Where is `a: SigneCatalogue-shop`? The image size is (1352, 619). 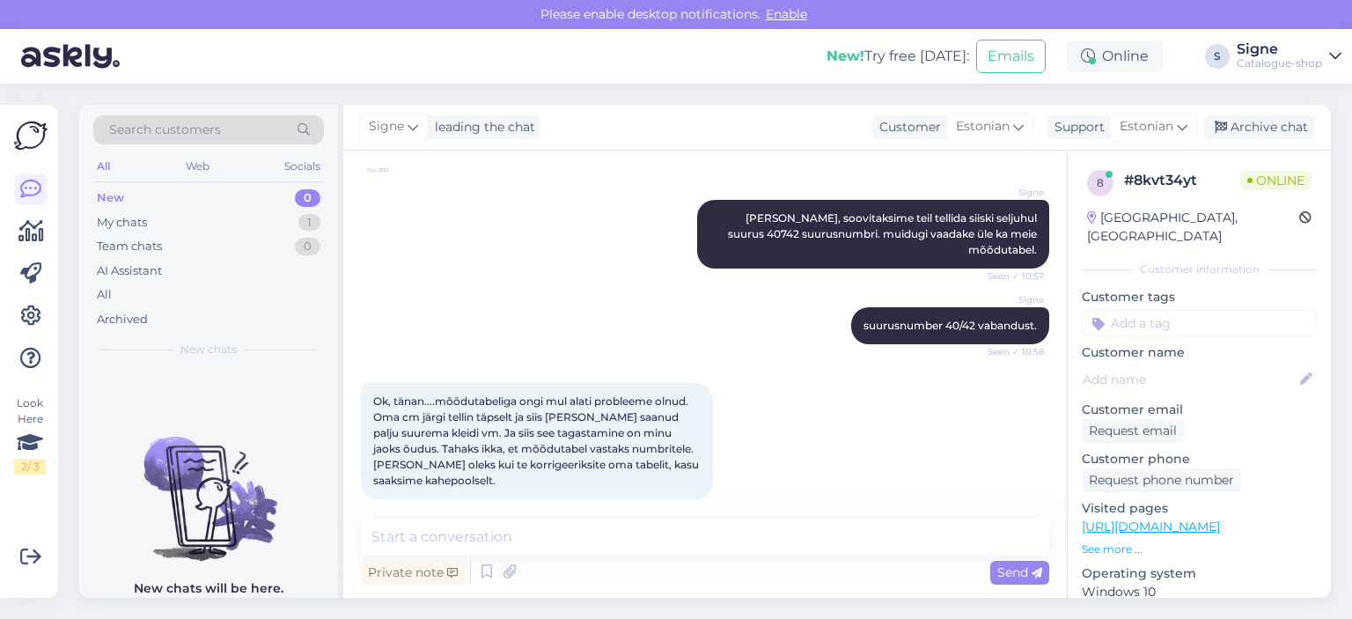
a: SigneCatalogue-shop is located at coordinates (1289, 56).